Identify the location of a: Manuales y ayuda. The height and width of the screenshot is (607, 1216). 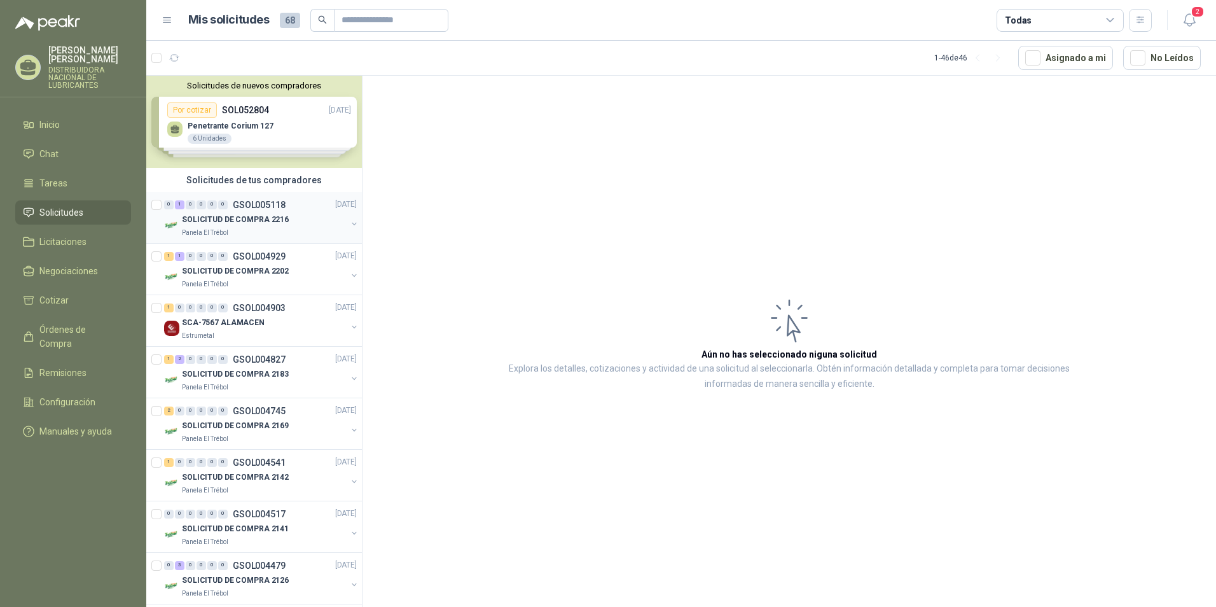
(73, 431).